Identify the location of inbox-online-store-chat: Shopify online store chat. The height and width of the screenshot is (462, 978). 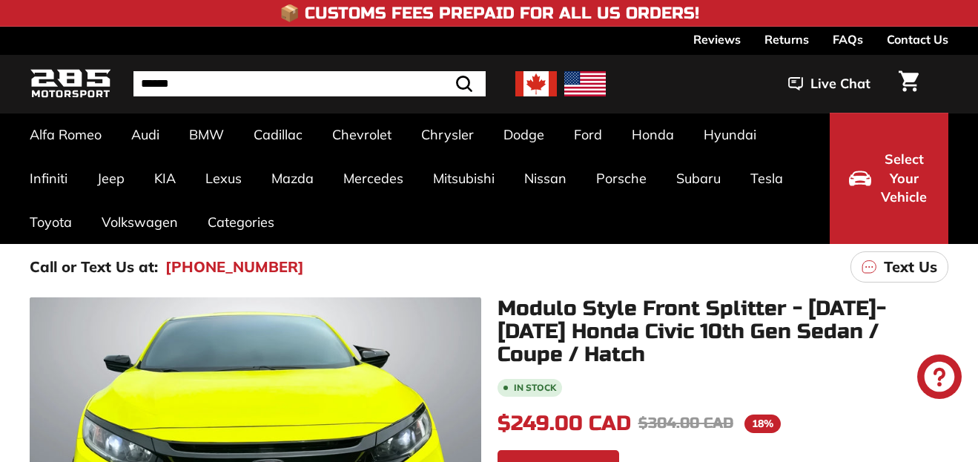
(939, 378).